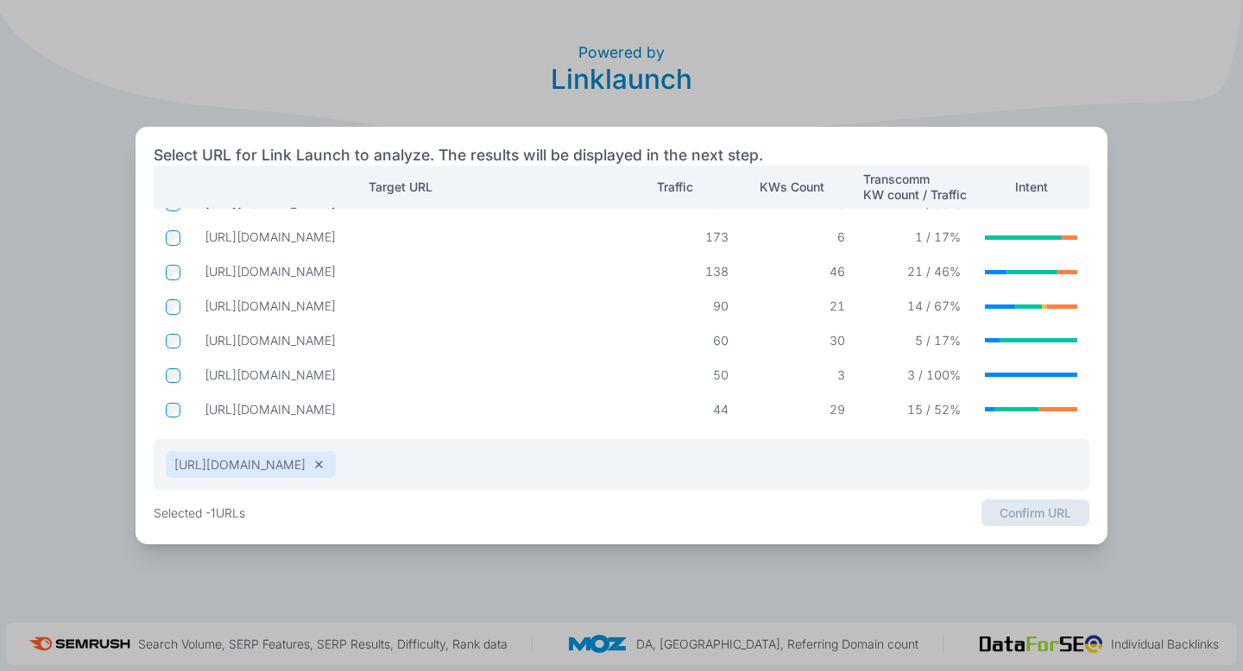 Image resolution: width=1243 pixels, height=671 pixels. What do you see at coordinates (408, 272) in the screenshot?
I see `p: https://tug-e-nuff.com/blogs/news/are-tennis-balls-bad-for-dogs` at bounding box center [408, 272].